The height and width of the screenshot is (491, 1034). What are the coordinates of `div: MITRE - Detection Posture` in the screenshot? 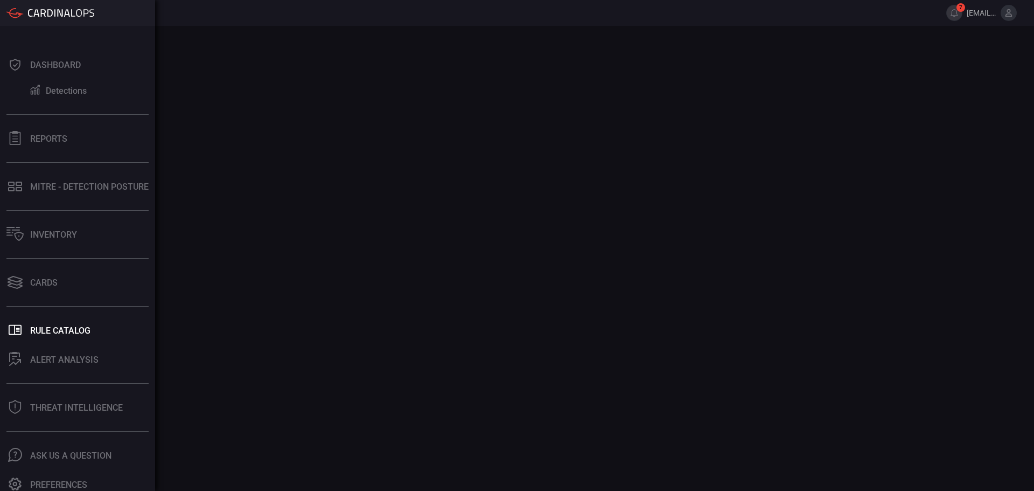 It's located at (89, 186).